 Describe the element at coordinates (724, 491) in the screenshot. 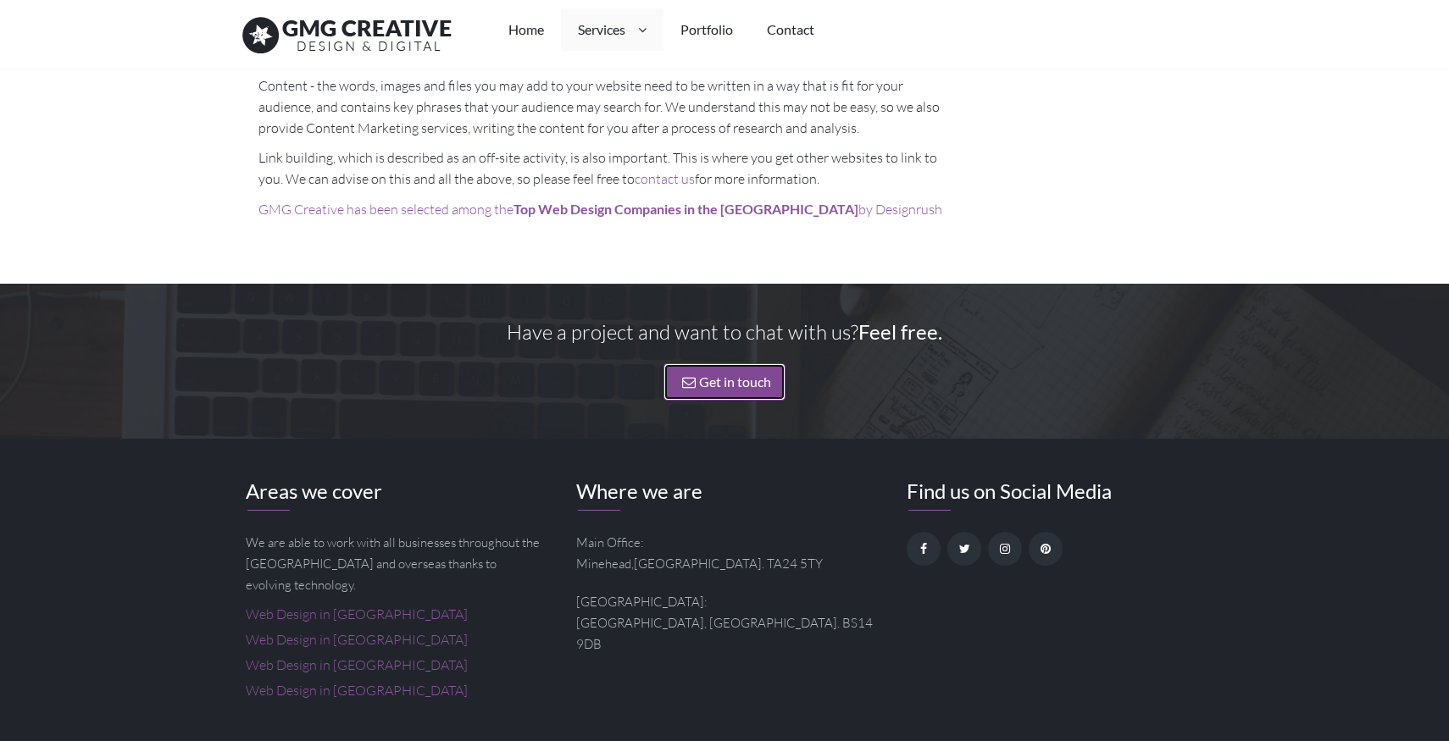

I see `h5: Where we are` at that location.